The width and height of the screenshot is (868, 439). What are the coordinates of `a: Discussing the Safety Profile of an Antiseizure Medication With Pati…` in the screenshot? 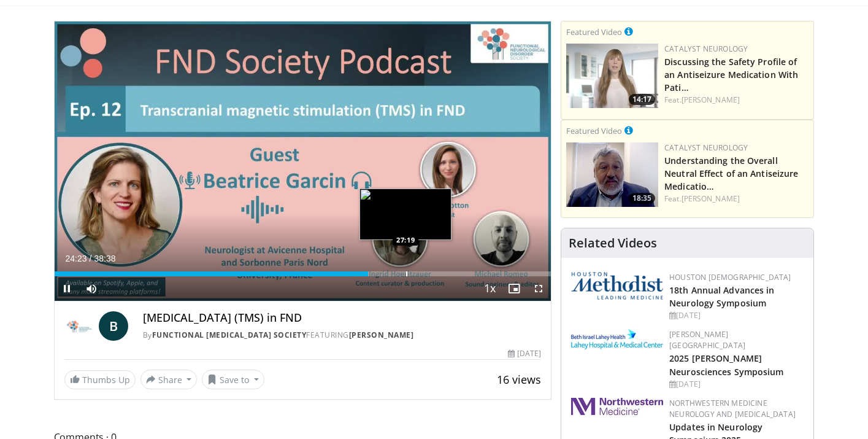 It's located at (731, 74).